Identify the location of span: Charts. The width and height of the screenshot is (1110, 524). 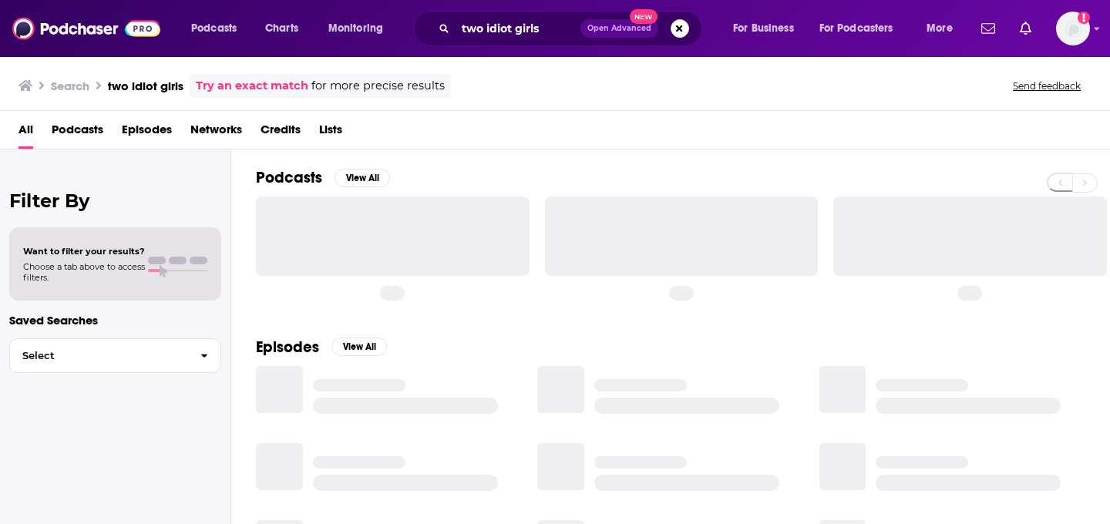
(281, 29).